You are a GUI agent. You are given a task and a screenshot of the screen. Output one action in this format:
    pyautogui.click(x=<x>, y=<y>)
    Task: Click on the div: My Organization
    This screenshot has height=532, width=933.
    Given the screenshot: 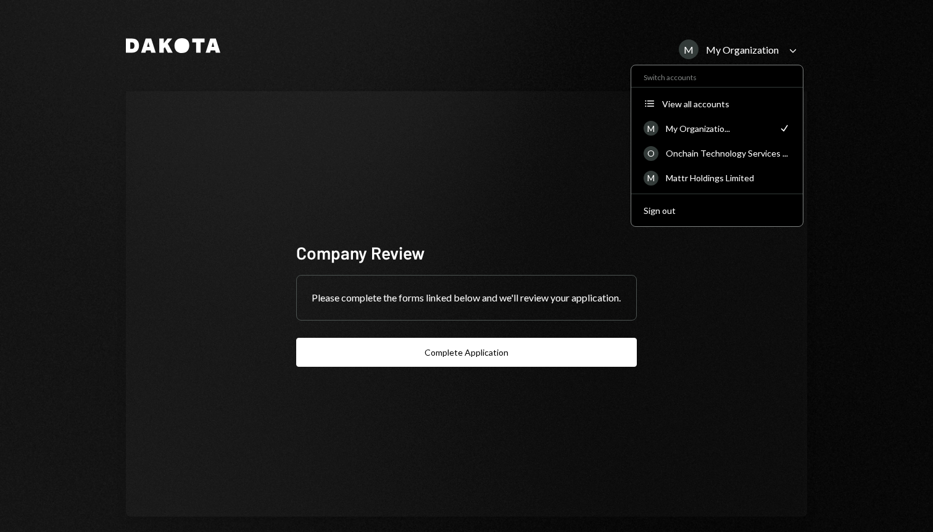 What is the action you would take?
    pyautogui.click(x=742, y=49)
    